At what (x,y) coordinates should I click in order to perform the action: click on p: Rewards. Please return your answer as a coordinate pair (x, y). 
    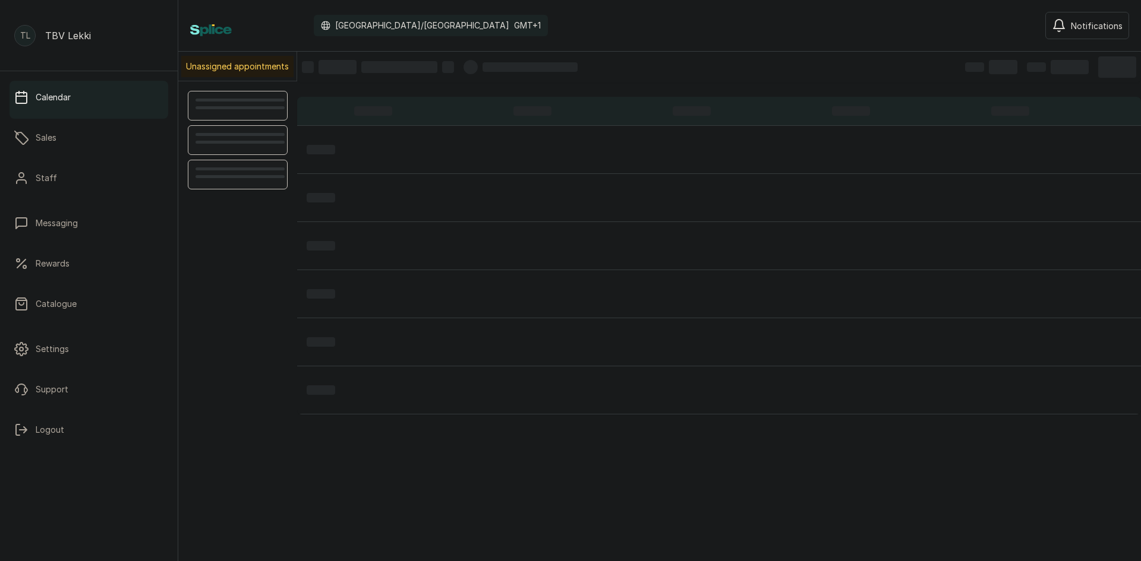
    Looking at the image, I should click on (52, 264).